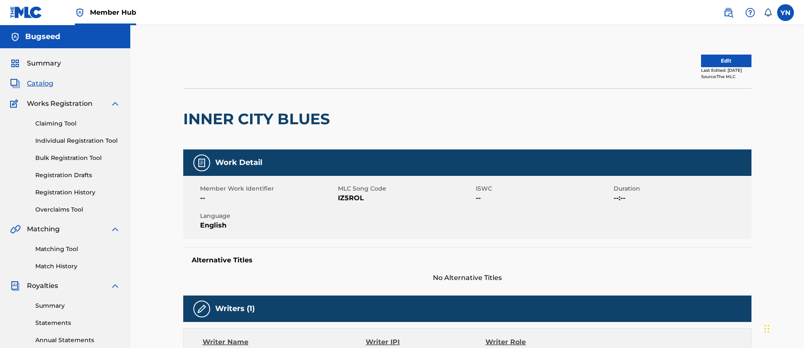 This screenshot has height=348, width=804. Describe the element at coordinates (42, 286) in the screenshot. I see `span: Royalties` at that location.